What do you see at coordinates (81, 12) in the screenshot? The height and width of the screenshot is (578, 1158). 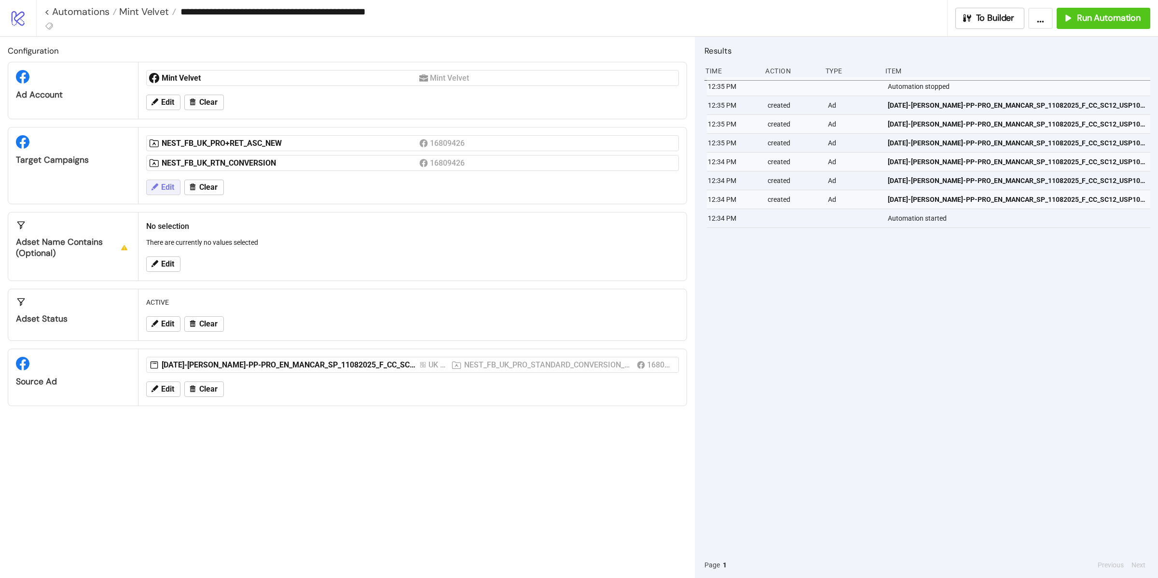 I see `a: < Automations` at bounding box center [81, 12].